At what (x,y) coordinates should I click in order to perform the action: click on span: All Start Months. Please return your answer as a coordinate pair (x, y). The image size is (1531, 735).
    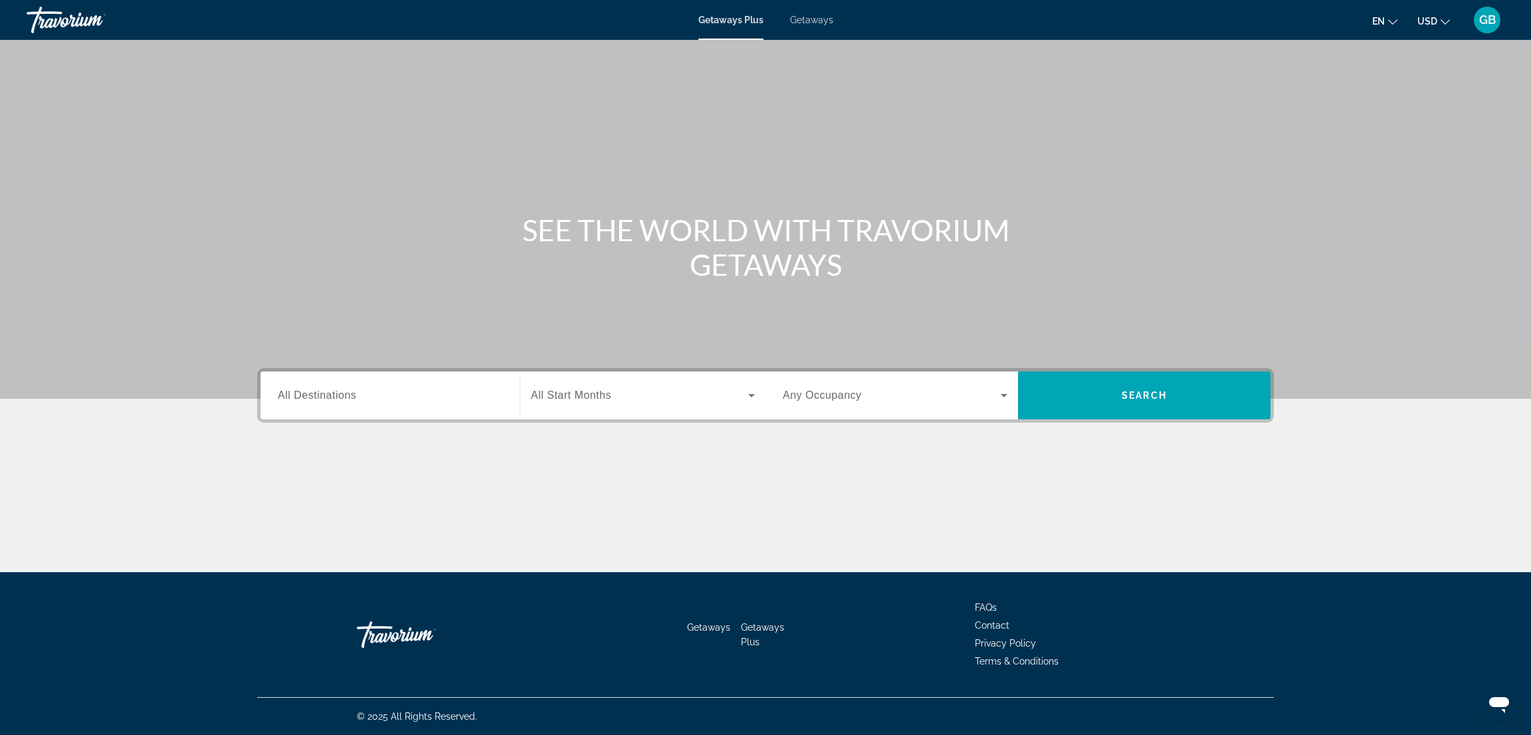
    Looking at the image, I should click on (571, 395).